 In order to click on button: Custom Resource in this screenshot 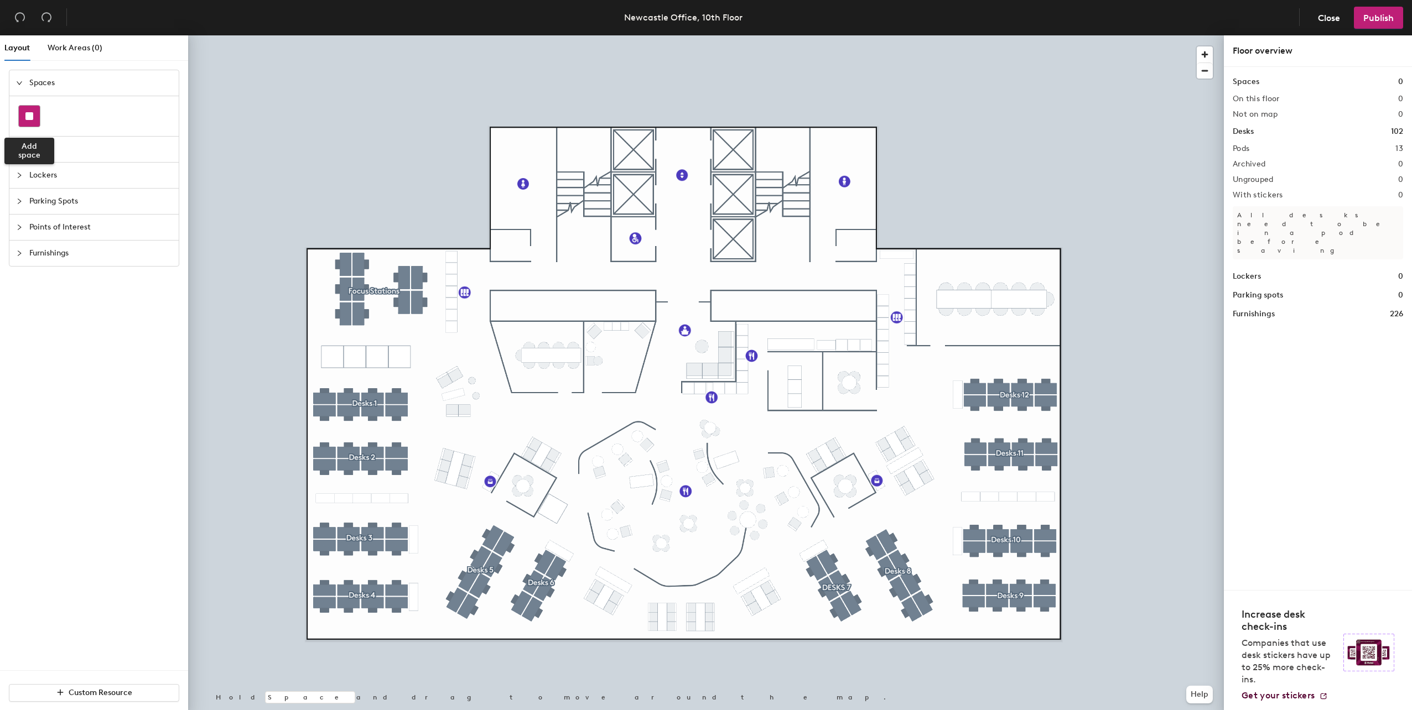, I will do `click(94, 693)`.